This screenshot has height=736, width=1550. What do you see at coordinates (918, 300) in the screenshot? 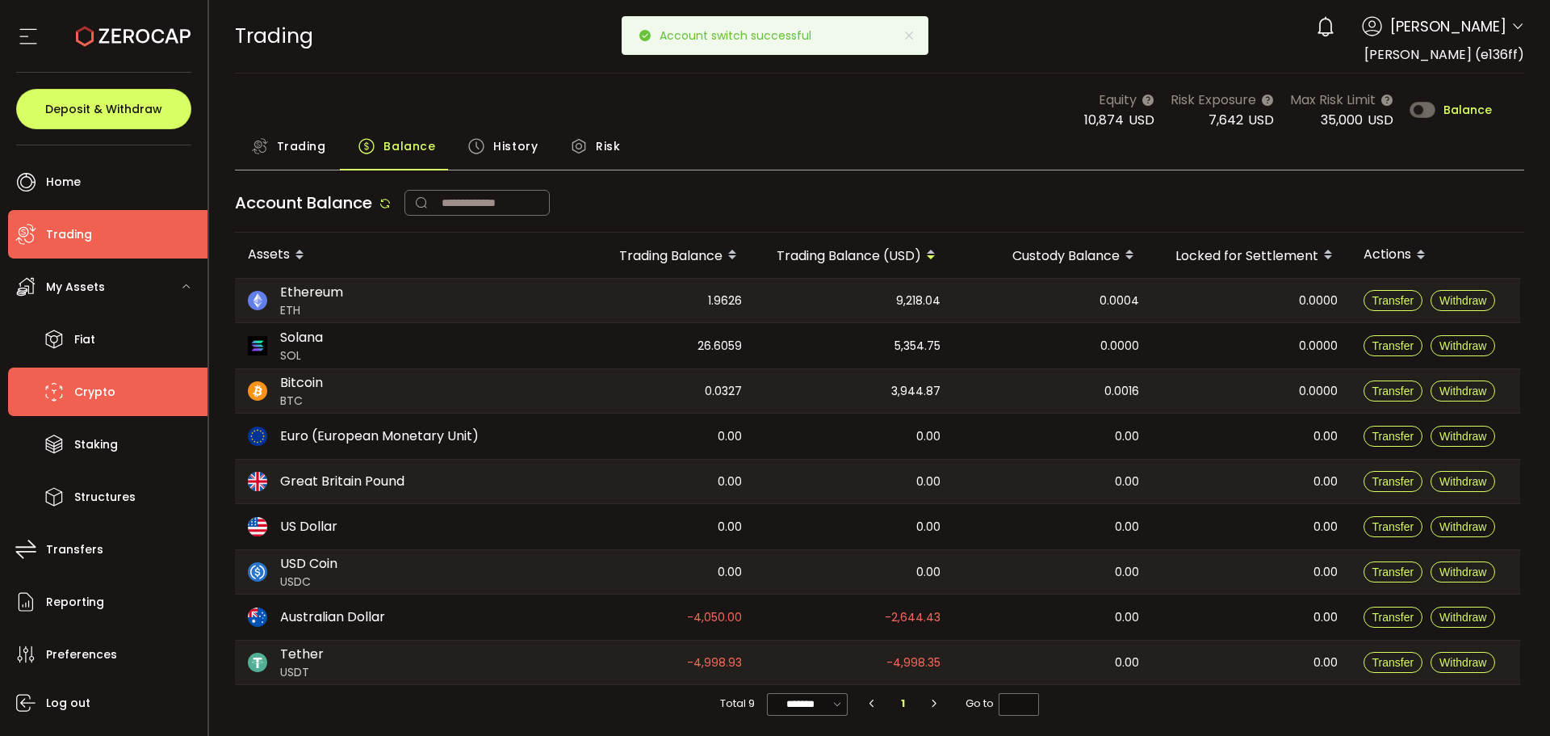
I see `span: 9,218.04` at bounding box center [918, 300].